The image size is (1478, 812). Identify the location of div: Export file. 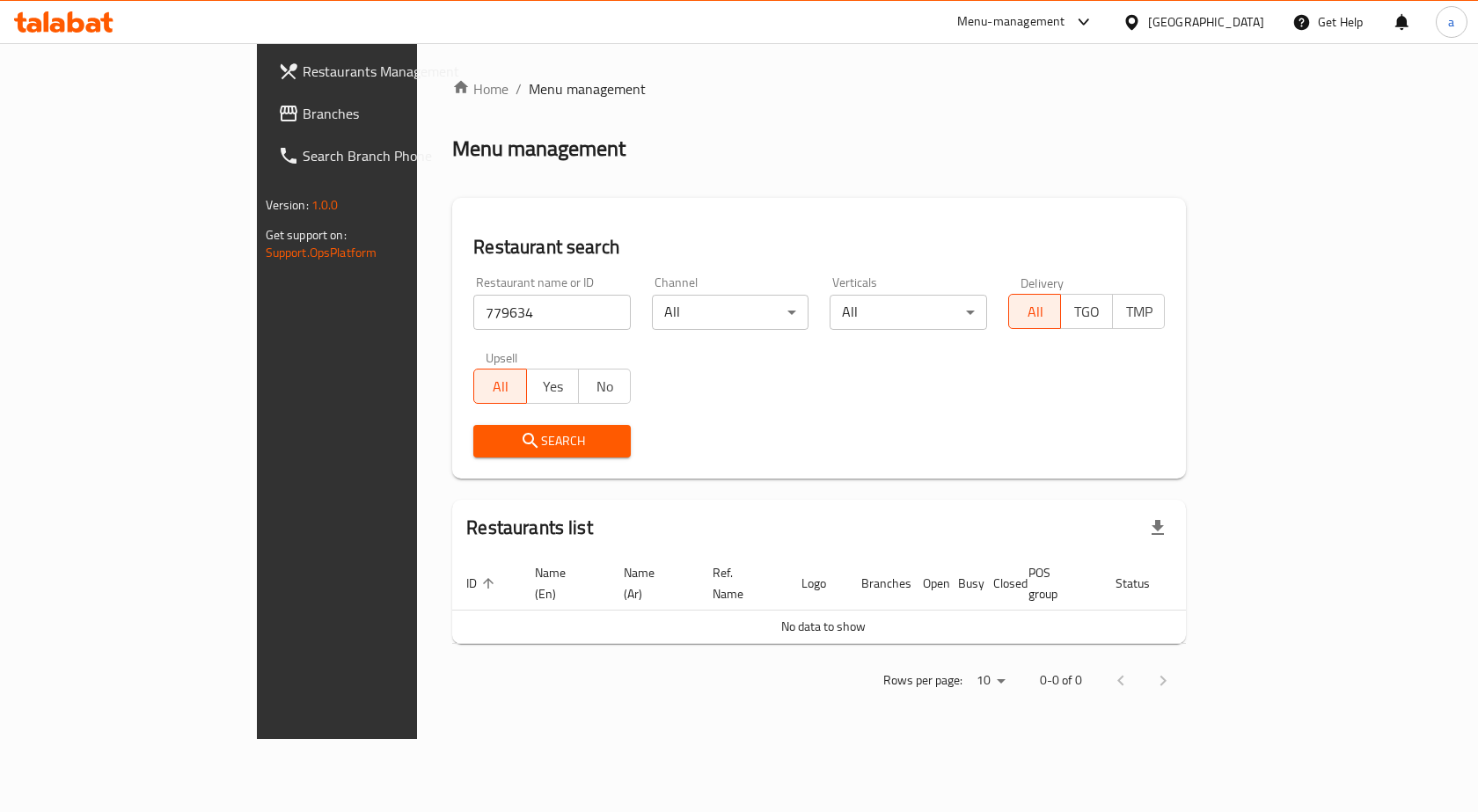
(1158, 528).